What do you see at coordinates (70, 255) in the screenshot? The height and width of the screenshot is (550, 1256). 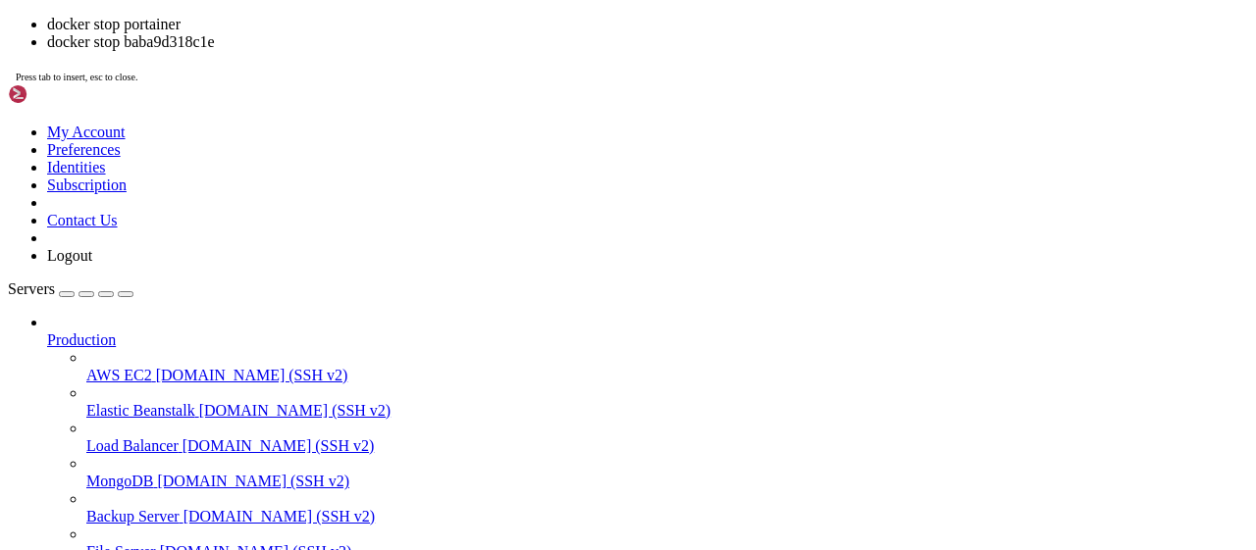 I see `a: Logout` at bounding box center [70, 255].